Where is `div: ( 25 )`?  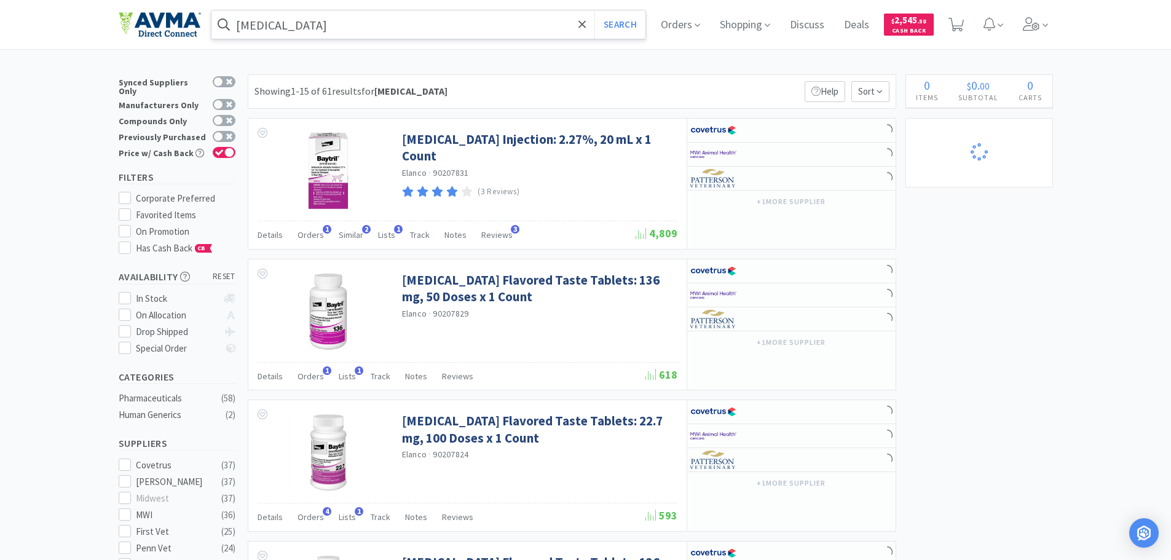 div: ( 25 ) is located at coordinates (228, 532).